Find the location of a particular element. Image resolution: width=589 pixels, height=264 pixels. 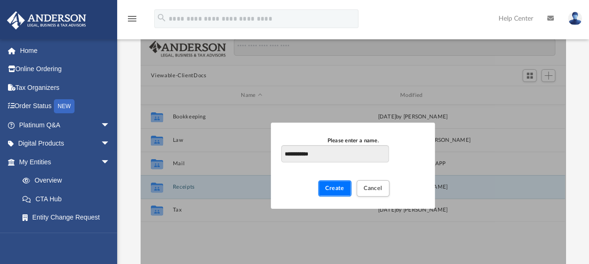

a: CTA Hub is located at coordinates (68, 199).